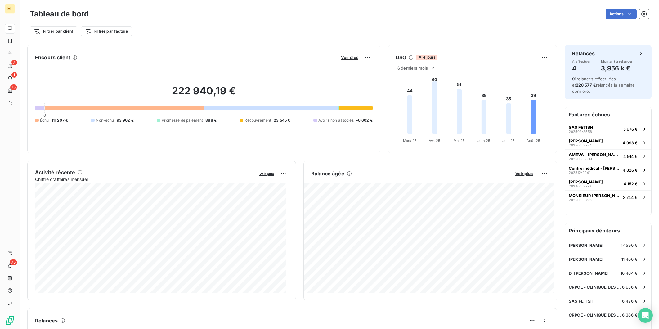  What do you see at coordinates (364, 120) in the screenshot?
I see `span: -6 602 €` at bounding box center [364, 120].